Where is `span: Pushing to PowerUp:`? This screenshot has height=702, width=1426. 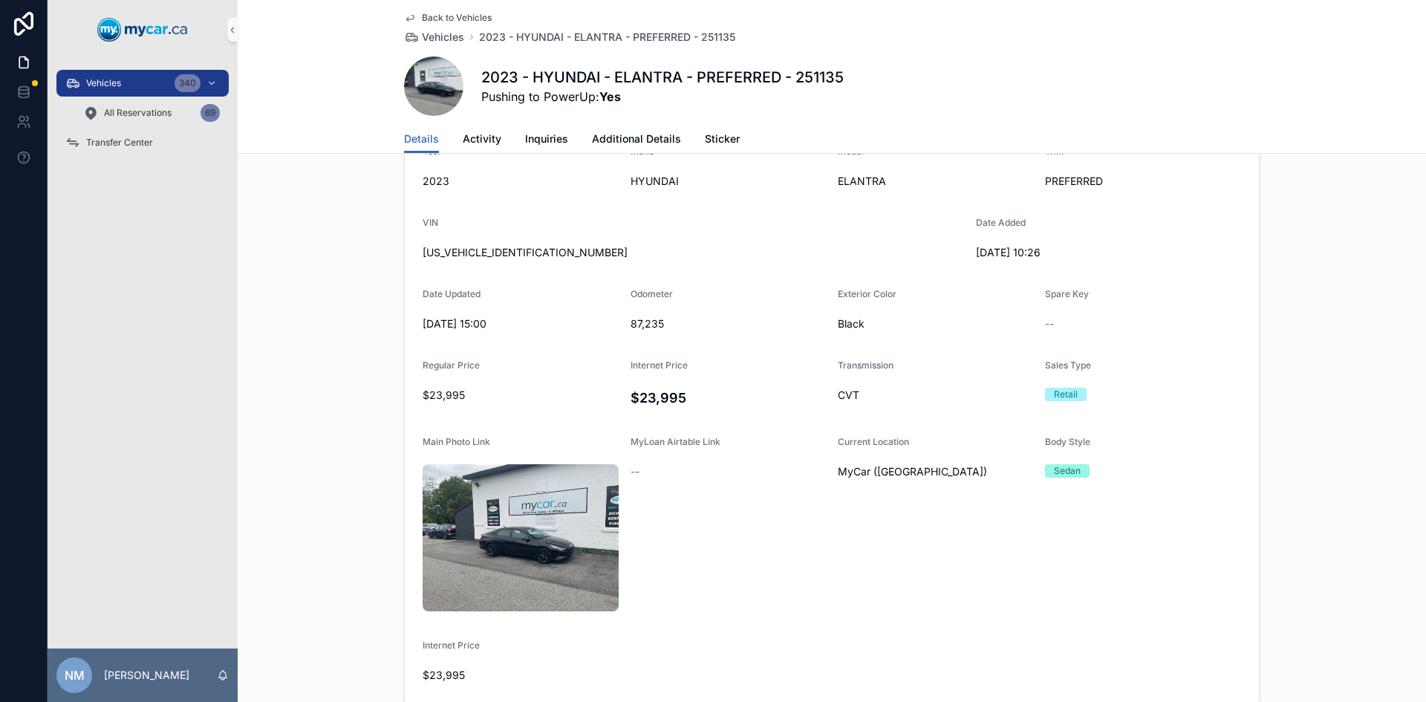
span: Pushing to PowerUp: is located at coordinates (663, 97).